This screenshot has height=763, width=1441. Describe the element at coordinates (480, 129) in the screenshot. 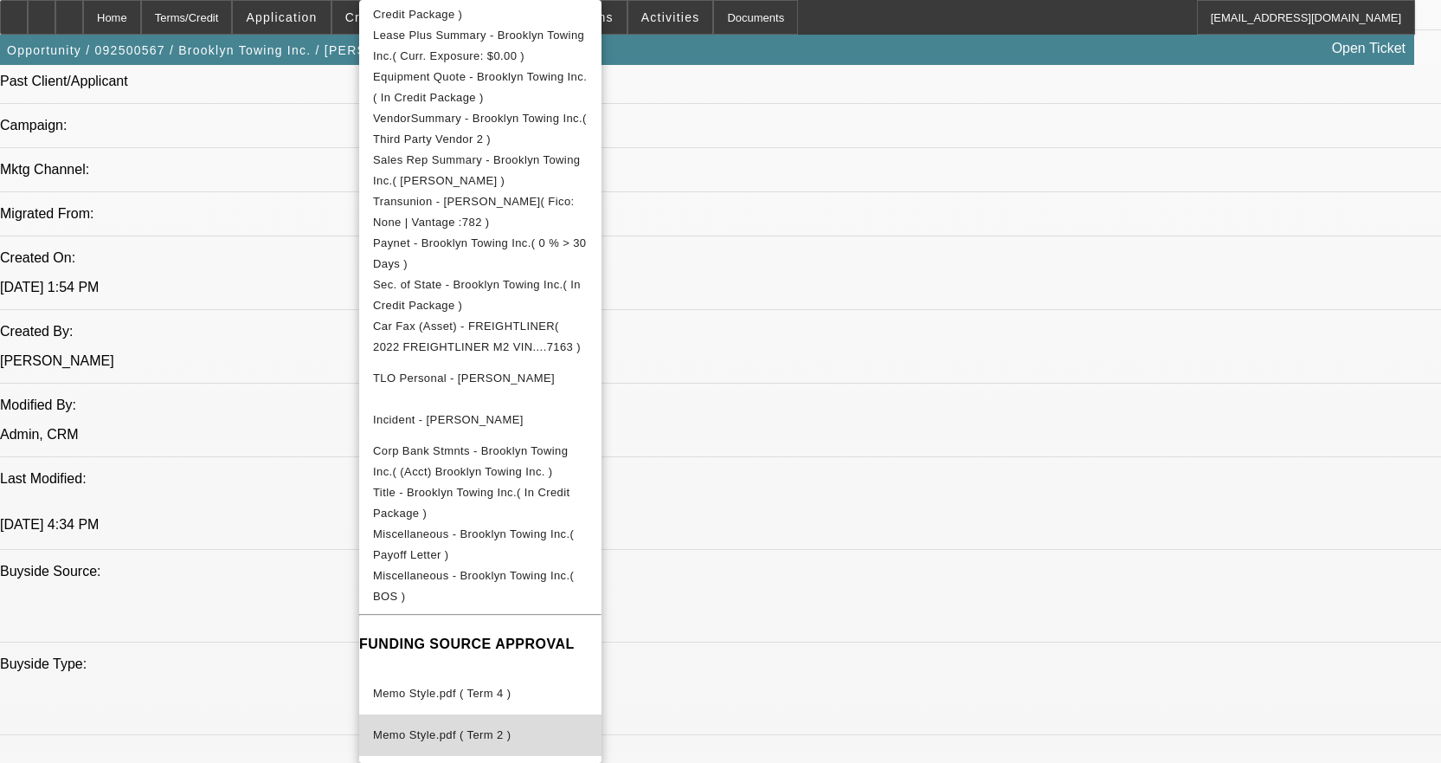

I see `button: VendorSummary - Brooklyn Towing Inc.( Third Party Vendor 2 )` at that location.